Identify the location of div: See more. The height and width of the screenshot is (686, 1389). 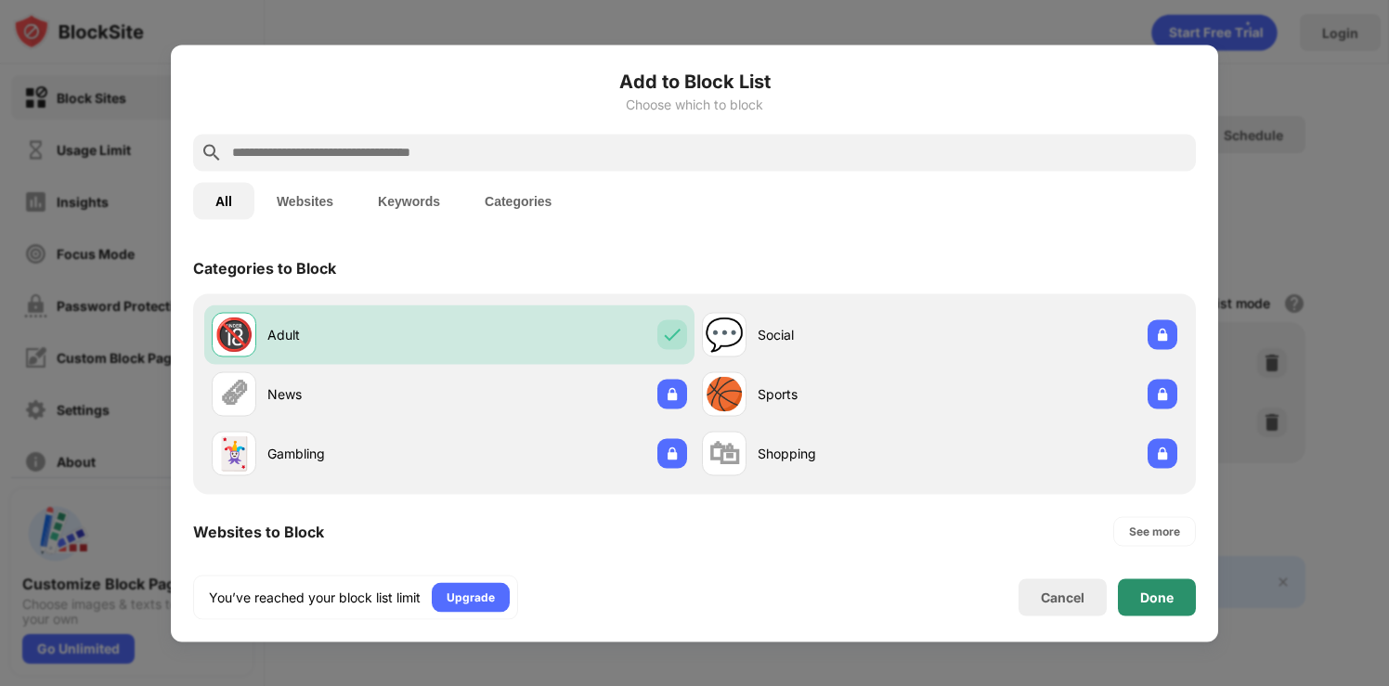
(1154, 531).